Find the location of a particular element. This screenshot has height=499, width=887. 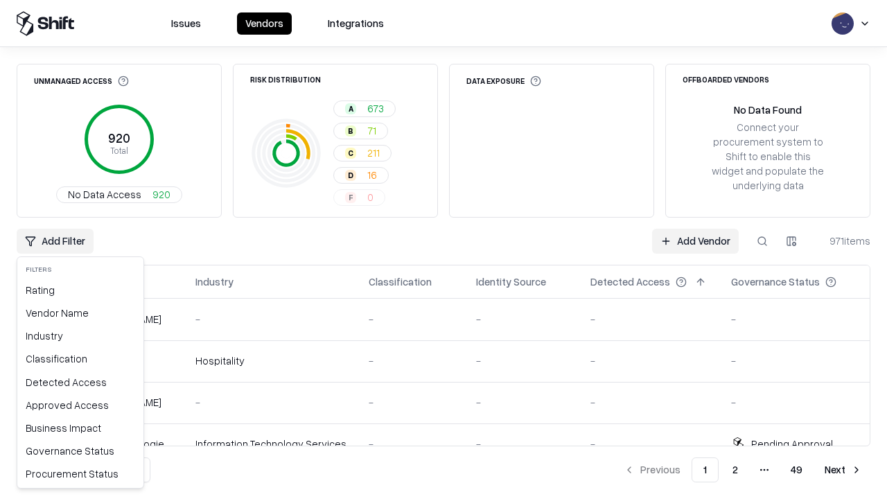

div: Procurement Status is located at coordinates (80, 473).